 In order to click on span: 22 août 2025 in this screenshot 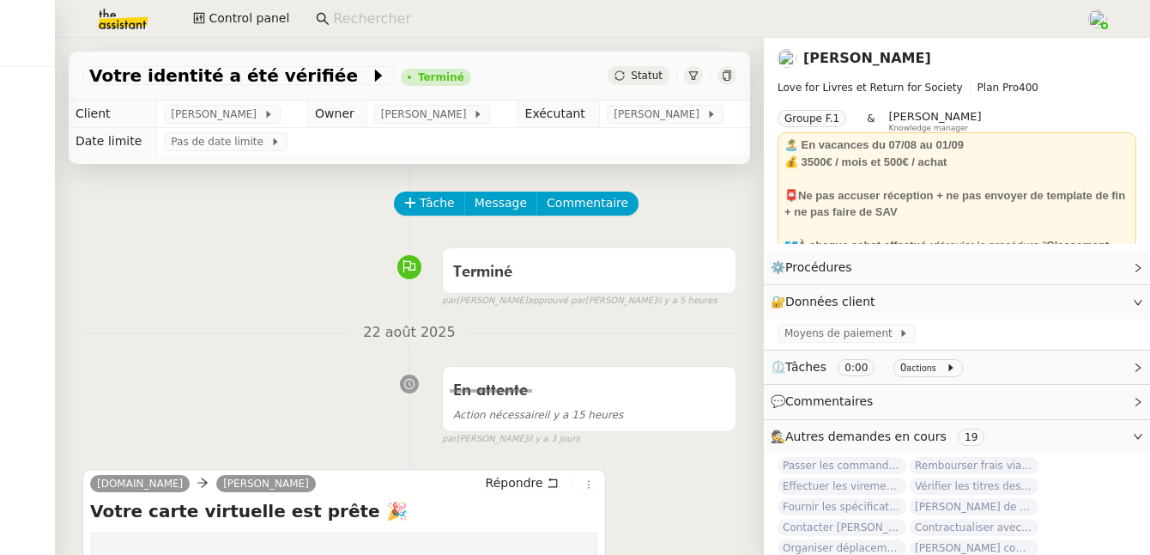, I will do `click(409, 332)`.